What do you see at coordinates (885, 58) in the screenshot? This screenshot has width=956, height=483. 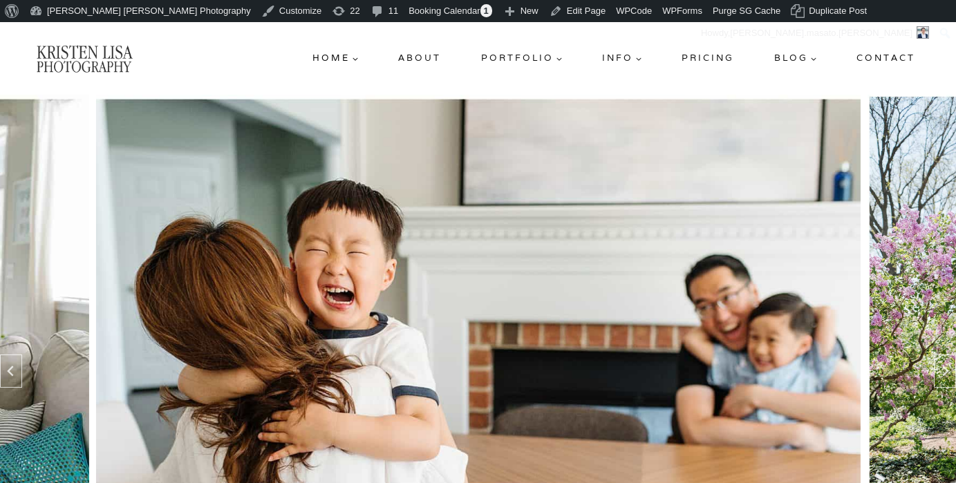 I see `a: Contact` at bounding box center [885, 58].